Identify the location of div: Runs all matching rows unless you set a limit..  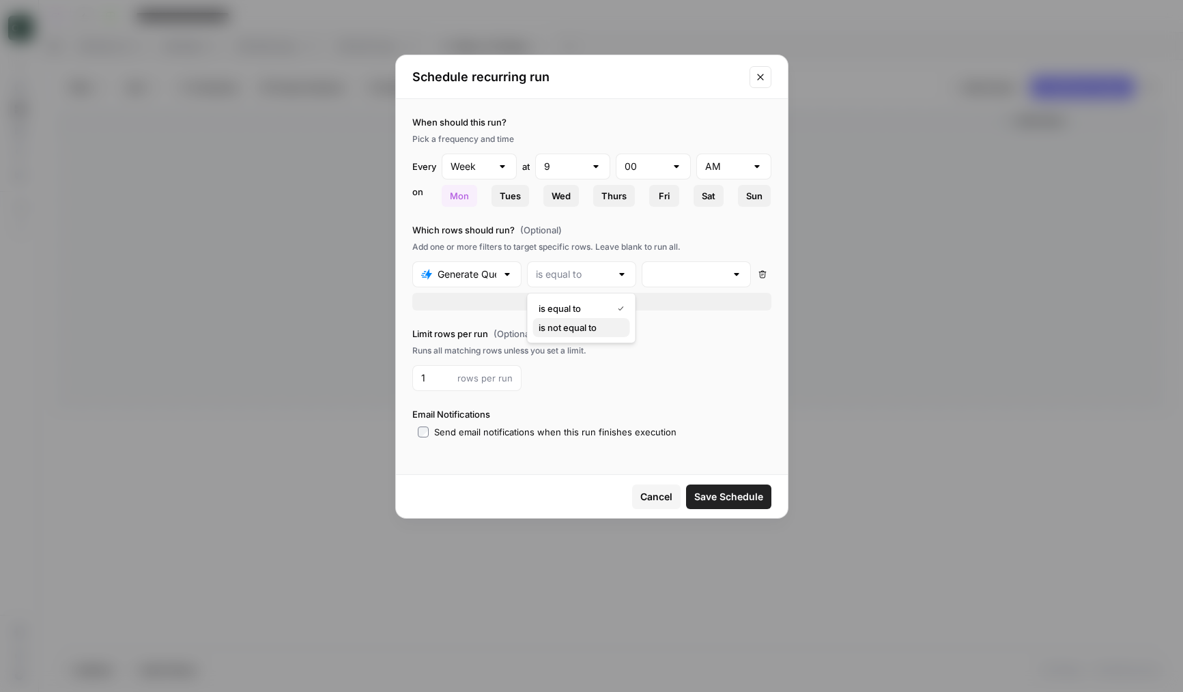
(592, 351).